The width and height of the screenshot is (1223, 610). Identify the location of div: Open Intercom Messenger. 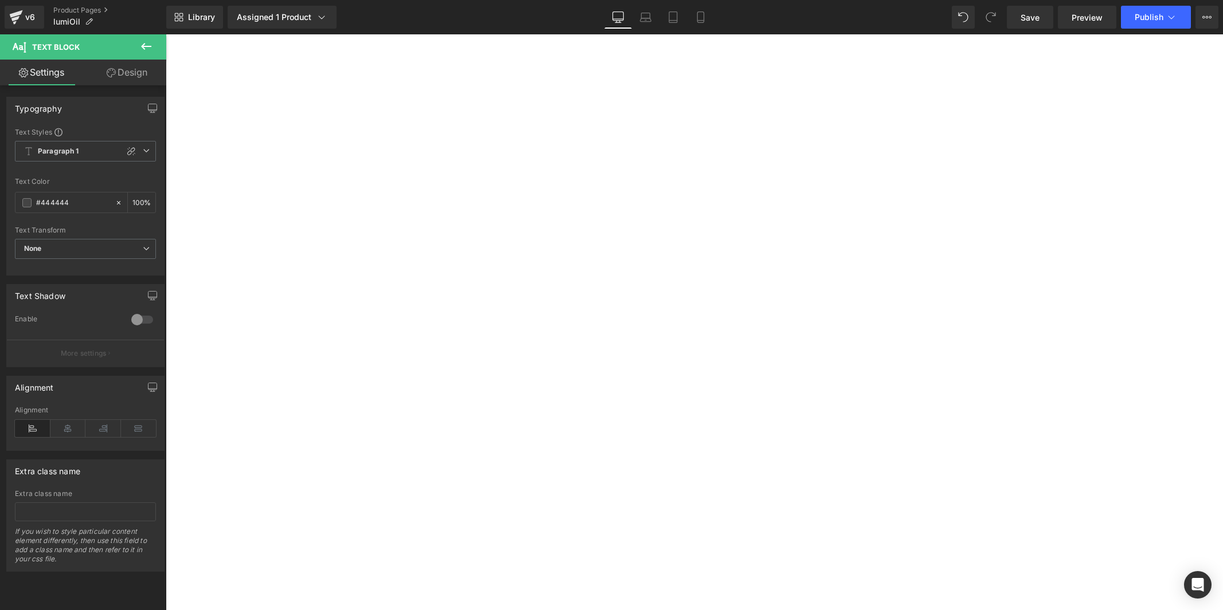
(1197, 585).